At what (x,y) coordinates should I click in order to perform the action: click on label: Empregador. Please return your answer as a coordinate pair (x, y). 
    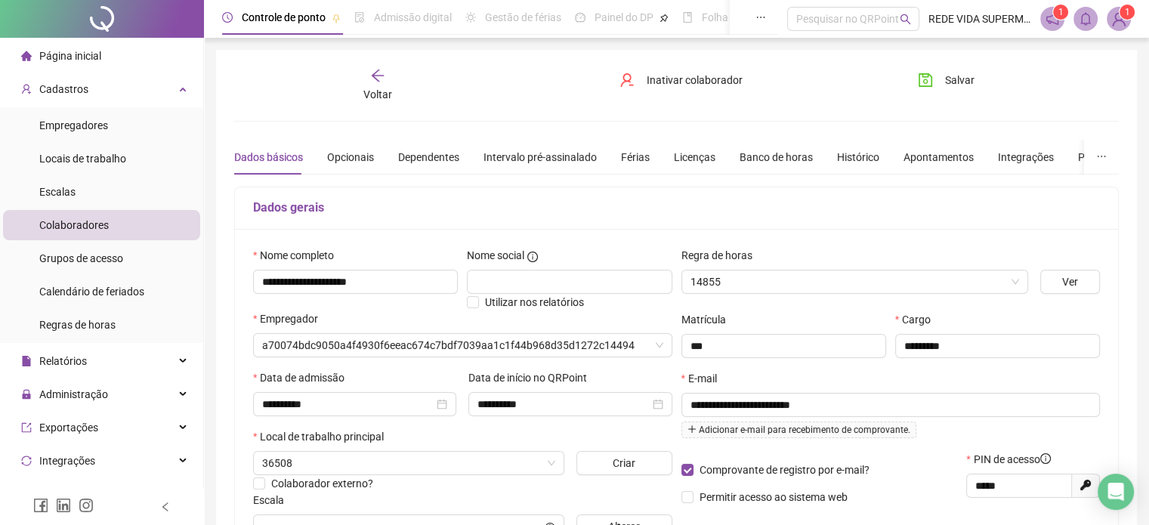
    Looking at the image, I should click on (290, 319).